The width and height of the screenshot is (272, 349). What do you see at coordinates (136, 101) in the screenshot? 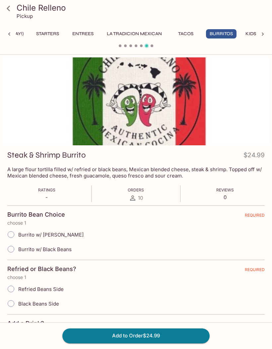
I see `div: Steak & Shrimp Burrito` at bounding box center [136, 101].